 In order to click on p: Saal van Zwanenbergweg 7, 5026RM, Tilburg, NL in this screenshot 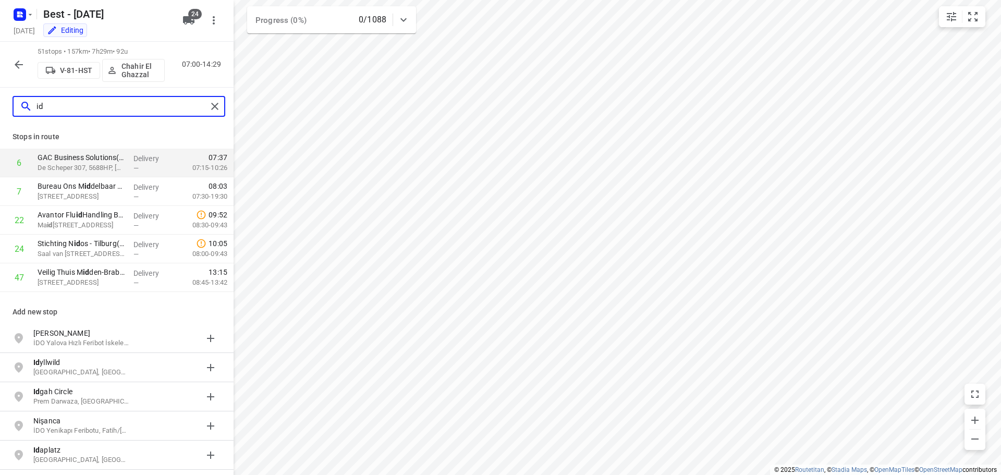, I will do `click(81, 254)`.